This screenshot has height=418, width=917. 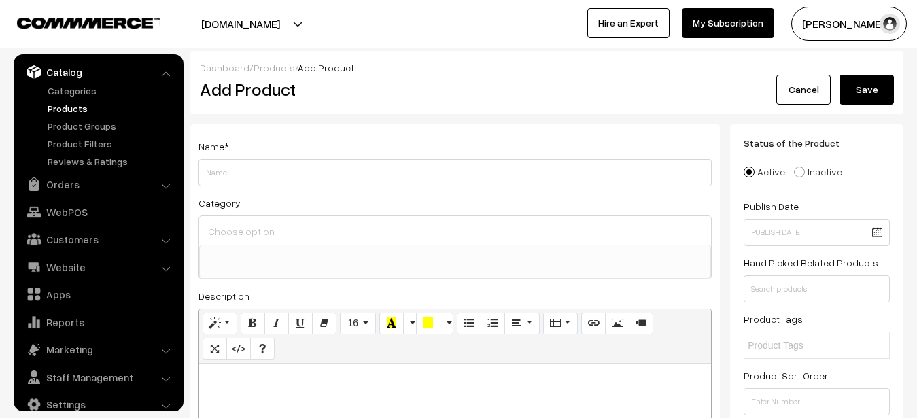 What do you see at coordinates (88, 22) in the screenshot?
I see `img: COMMMERCE` at bounding box center [88, 22].